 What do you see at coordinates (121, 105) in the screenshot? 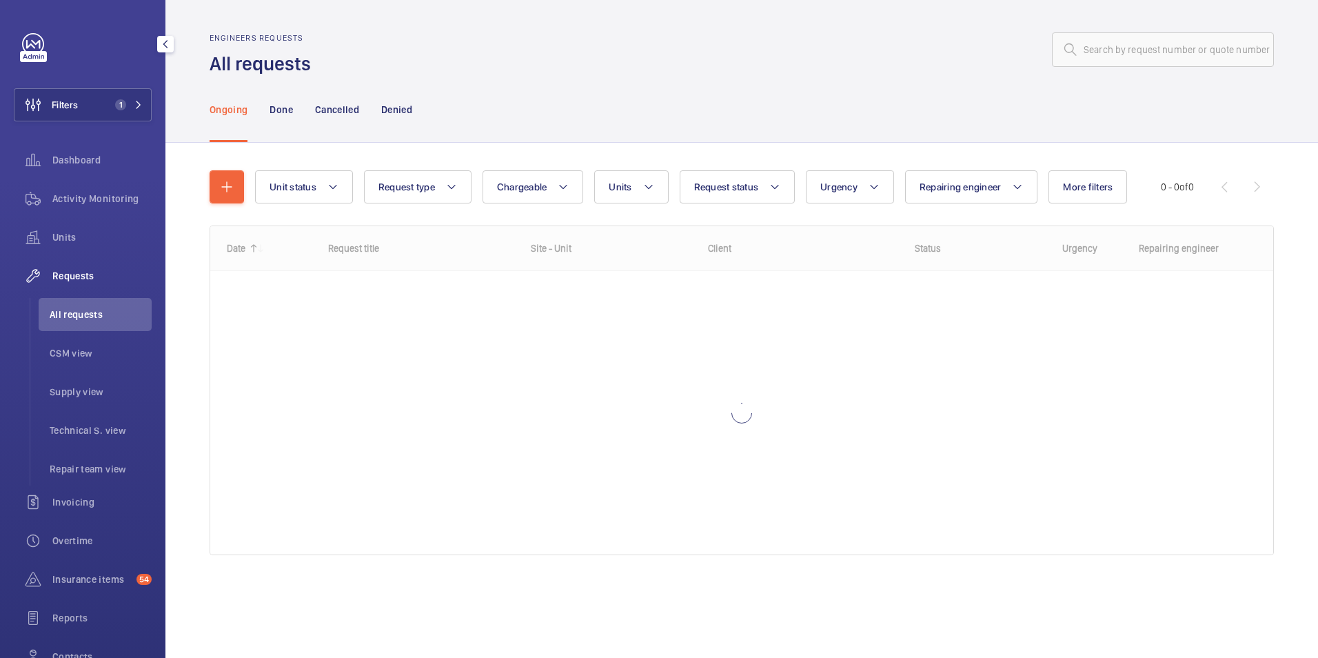
I see `span: 1` at bounding box center [121, 105].